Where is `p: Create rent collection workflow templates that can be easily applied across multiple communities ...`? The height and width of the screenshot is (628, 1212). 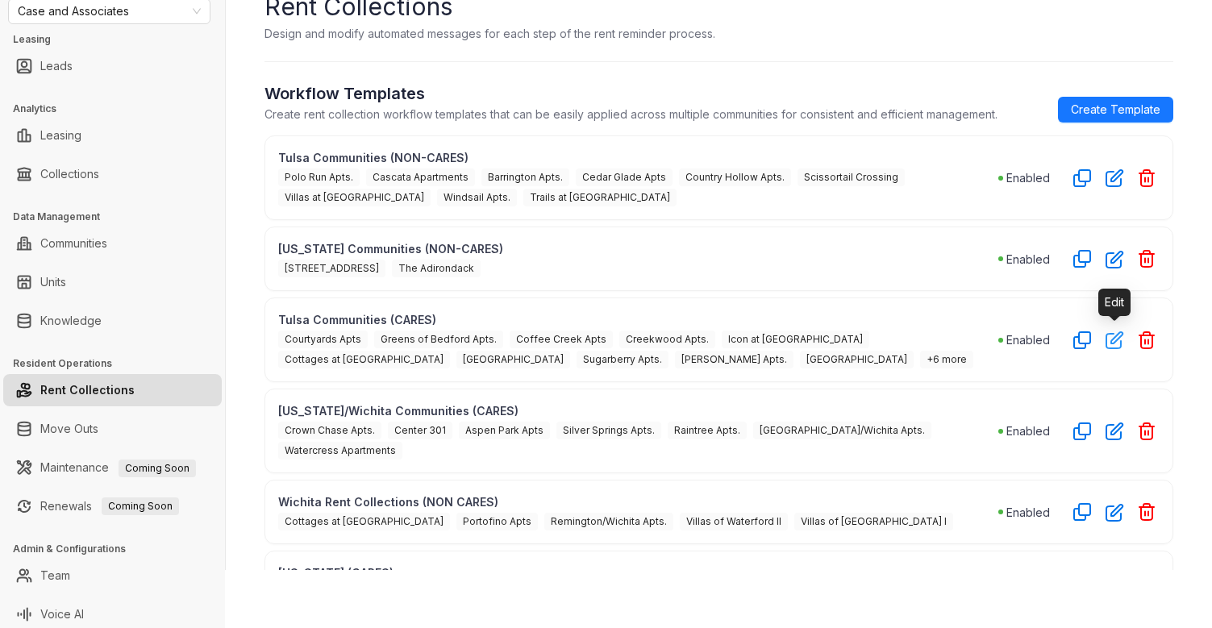
p: Create rent collection workflow templates that can be easily applied across multiple communities ... is located at coordinates (631, 114).